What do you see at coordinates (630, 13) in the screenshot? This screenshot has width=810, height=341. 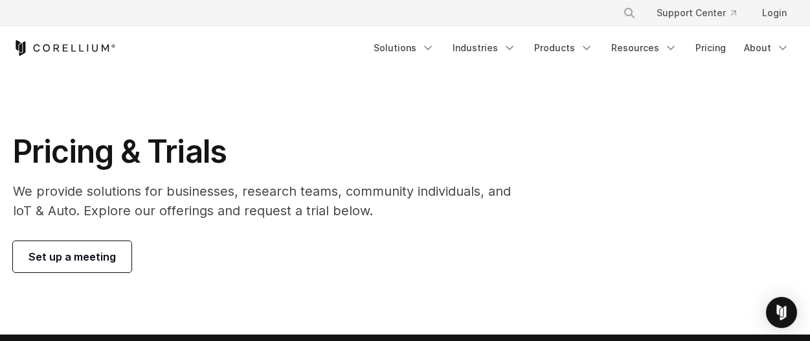 I see `button: Search` at bounding box center [630, 13].